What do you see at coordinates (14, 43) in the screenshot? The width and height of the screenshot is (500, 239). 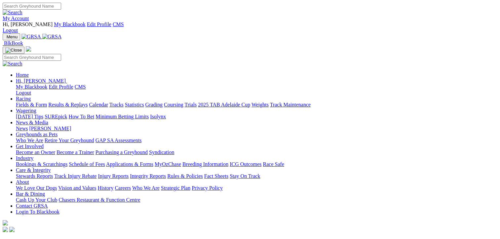 I see `span: BlkBook` at bounding box center [14, 43].